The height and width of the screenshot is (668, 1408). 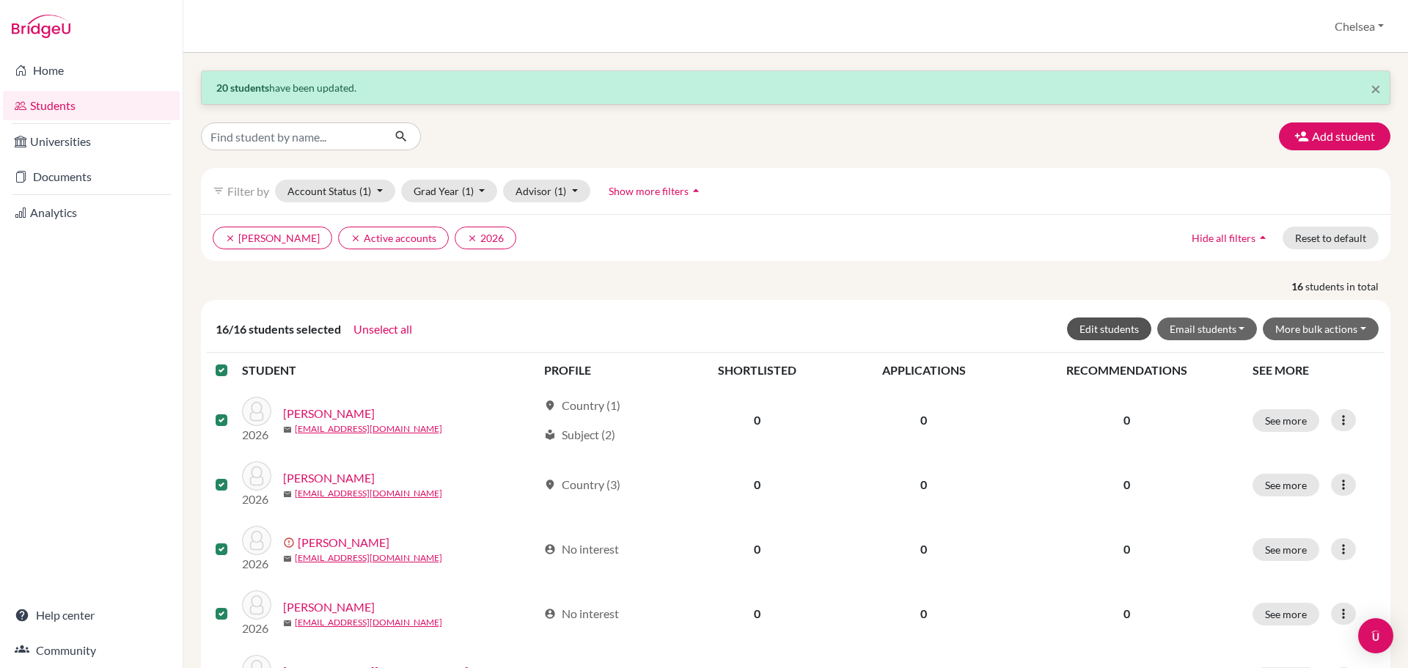 I want to click on button: Account Status(1), so click(x=335, y=191).